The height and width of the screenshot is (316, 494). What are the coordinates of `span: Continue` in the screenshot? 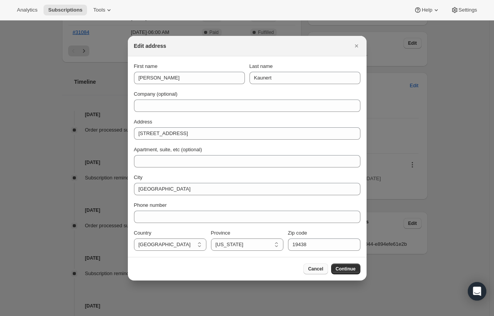 It's located at (346, 269).